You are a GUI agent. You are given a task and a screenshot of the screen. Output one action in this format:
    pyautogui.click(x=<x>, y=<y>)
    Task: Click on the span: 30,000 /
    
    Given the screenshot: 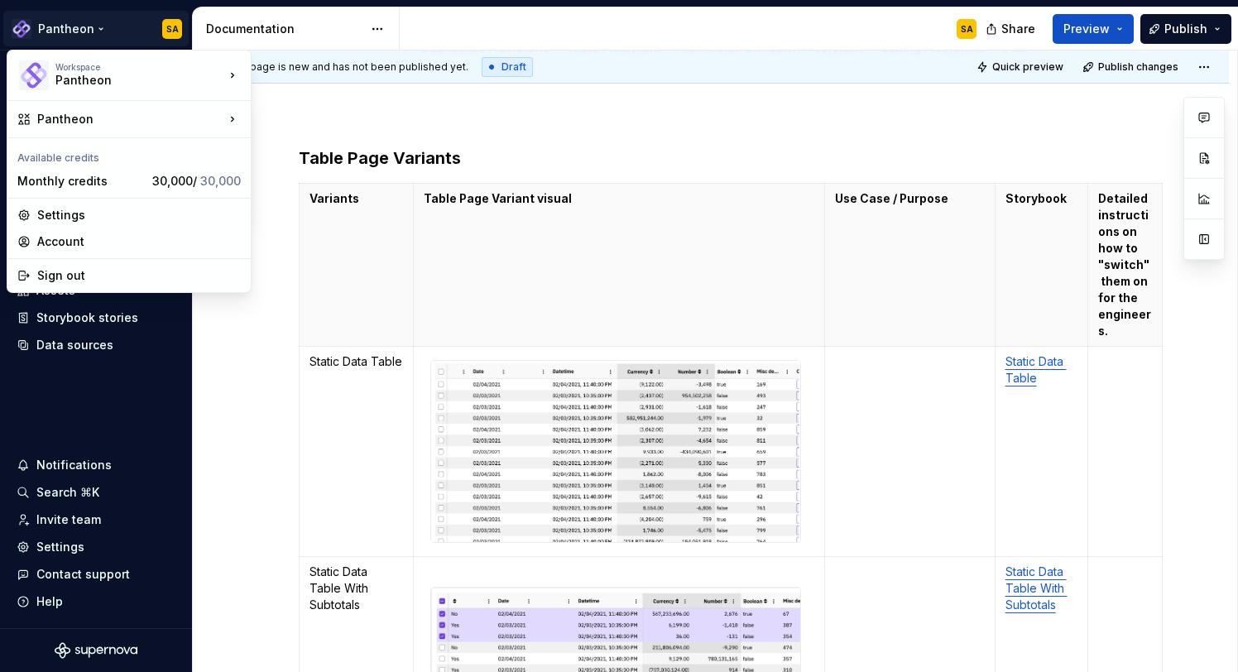 What is the action you would take?
    pyautogui.click(x=196, y=180)
    